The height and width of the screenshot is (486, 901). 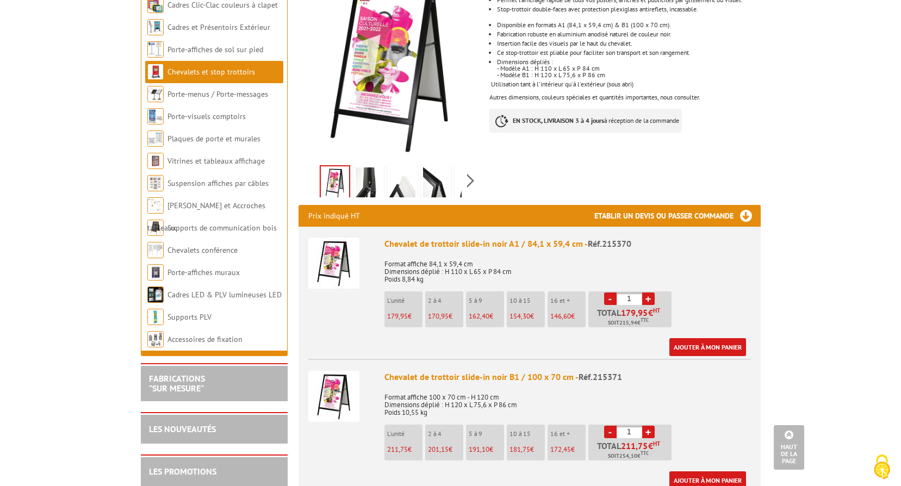 What do you see at coordinates (156, 94) in the screenshot?
I see `img: Porte-menus / Porte-messages` at bounding box center [156, 94].